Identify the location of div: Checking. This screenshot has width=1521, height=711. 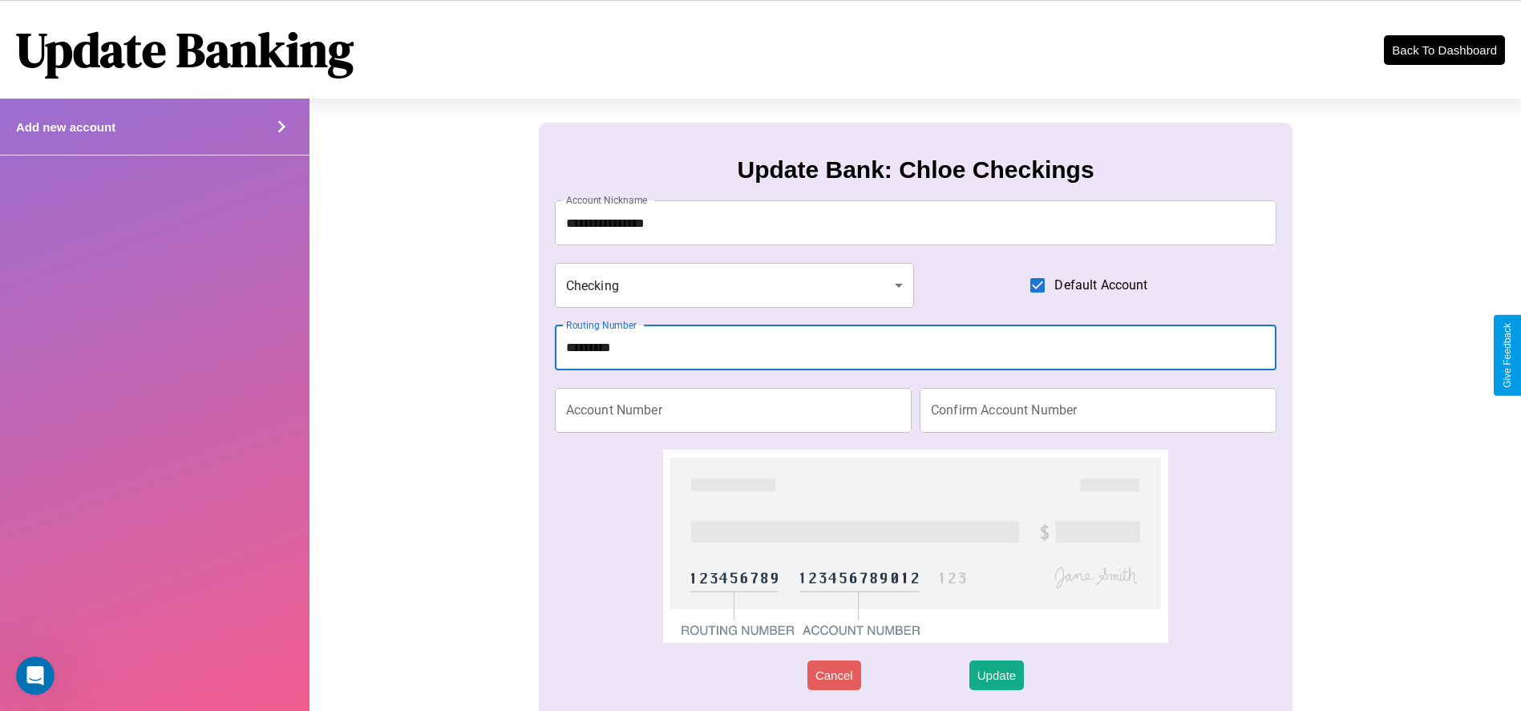
(734, 285).